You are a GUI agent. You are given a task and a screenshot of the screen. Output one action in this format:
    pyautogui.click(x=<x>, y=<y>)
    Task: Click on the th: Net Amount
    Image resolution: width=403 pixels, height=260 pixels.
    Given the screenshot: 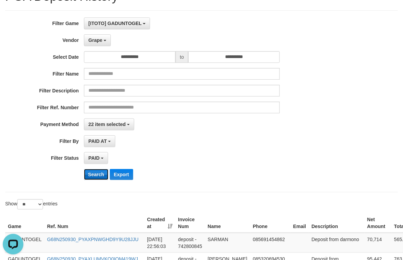 What is the action you would take?
    pyautogui.click(x=378, y=223)
    